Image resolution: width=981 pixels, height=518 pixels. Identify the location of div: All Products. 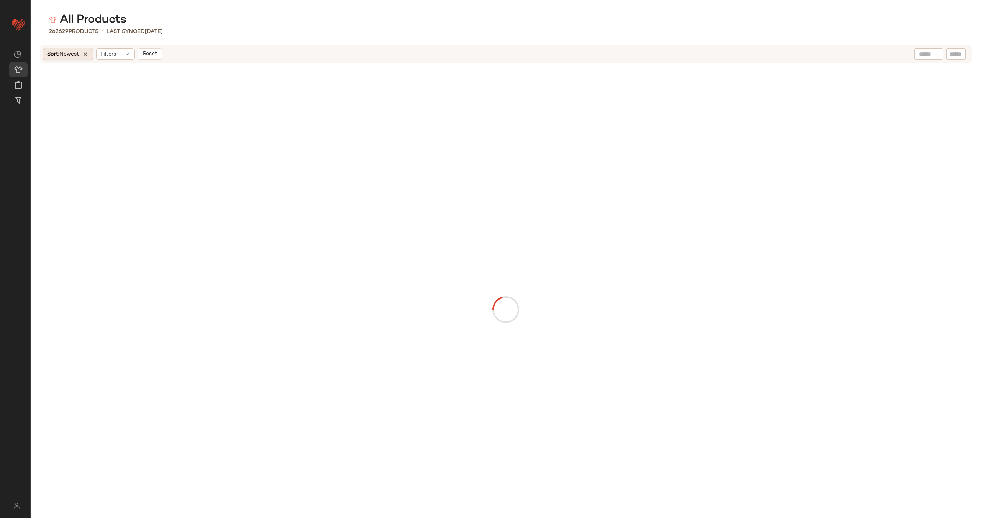
(88, 20).